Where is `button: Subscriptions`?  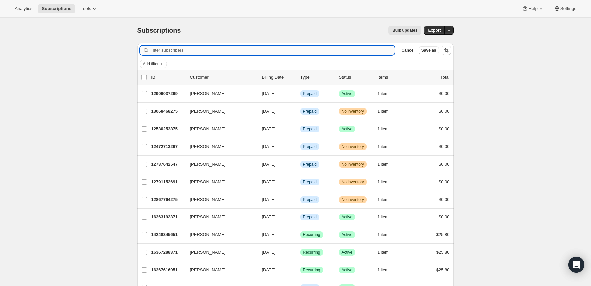
button: Subscriptions is located at coordinates (56, 9).